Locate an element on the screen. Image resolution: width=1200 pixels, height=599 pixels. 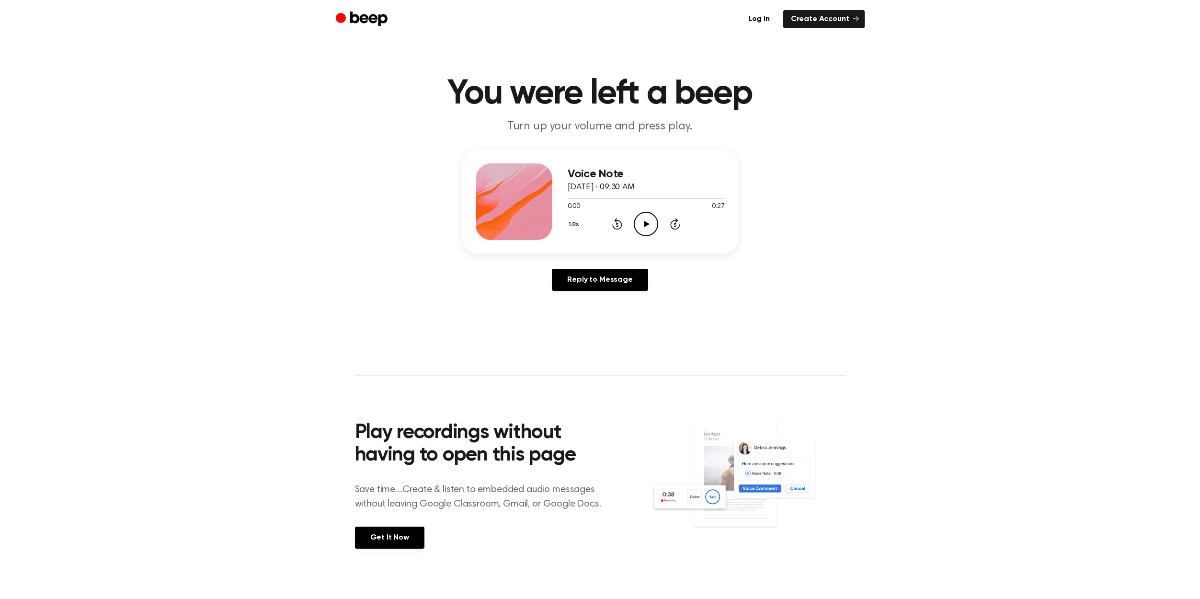
a: Reply to Message is located at coordinates (600, 280).